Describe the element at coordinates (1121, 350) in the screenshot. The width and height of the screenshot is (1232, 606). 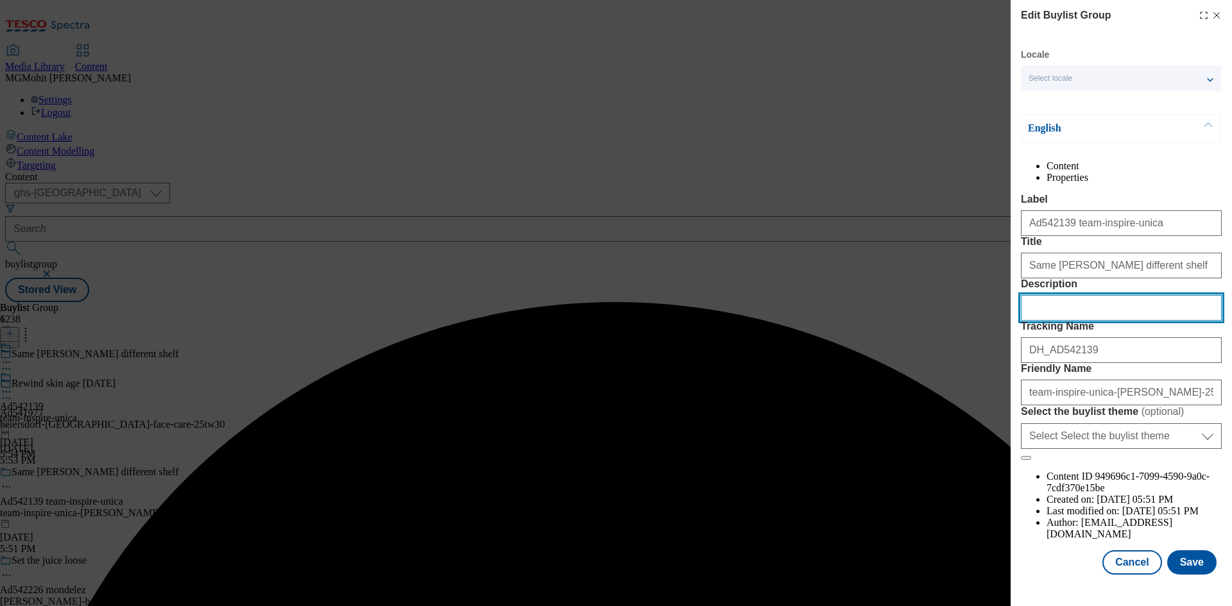
I see `input: Enter Tracking Name` at that location.